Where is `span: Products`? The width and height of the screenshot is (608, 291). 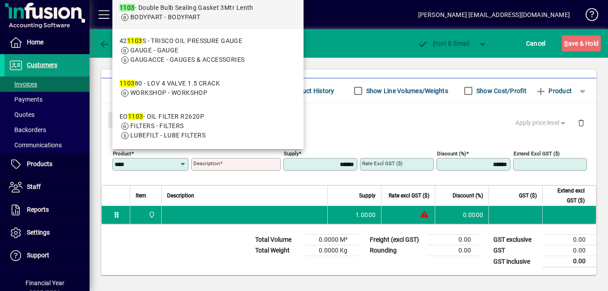 span: Products is located at coordinates (39, 164).